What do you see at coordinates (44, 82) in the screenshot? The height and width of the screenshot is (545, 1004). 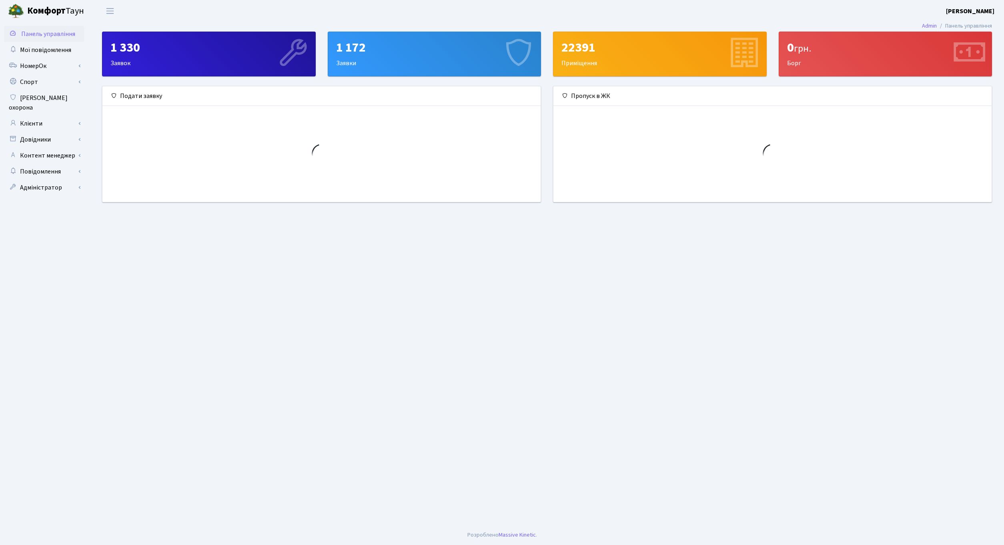 I see `a: Спорт` at bounding box center [44, 82].